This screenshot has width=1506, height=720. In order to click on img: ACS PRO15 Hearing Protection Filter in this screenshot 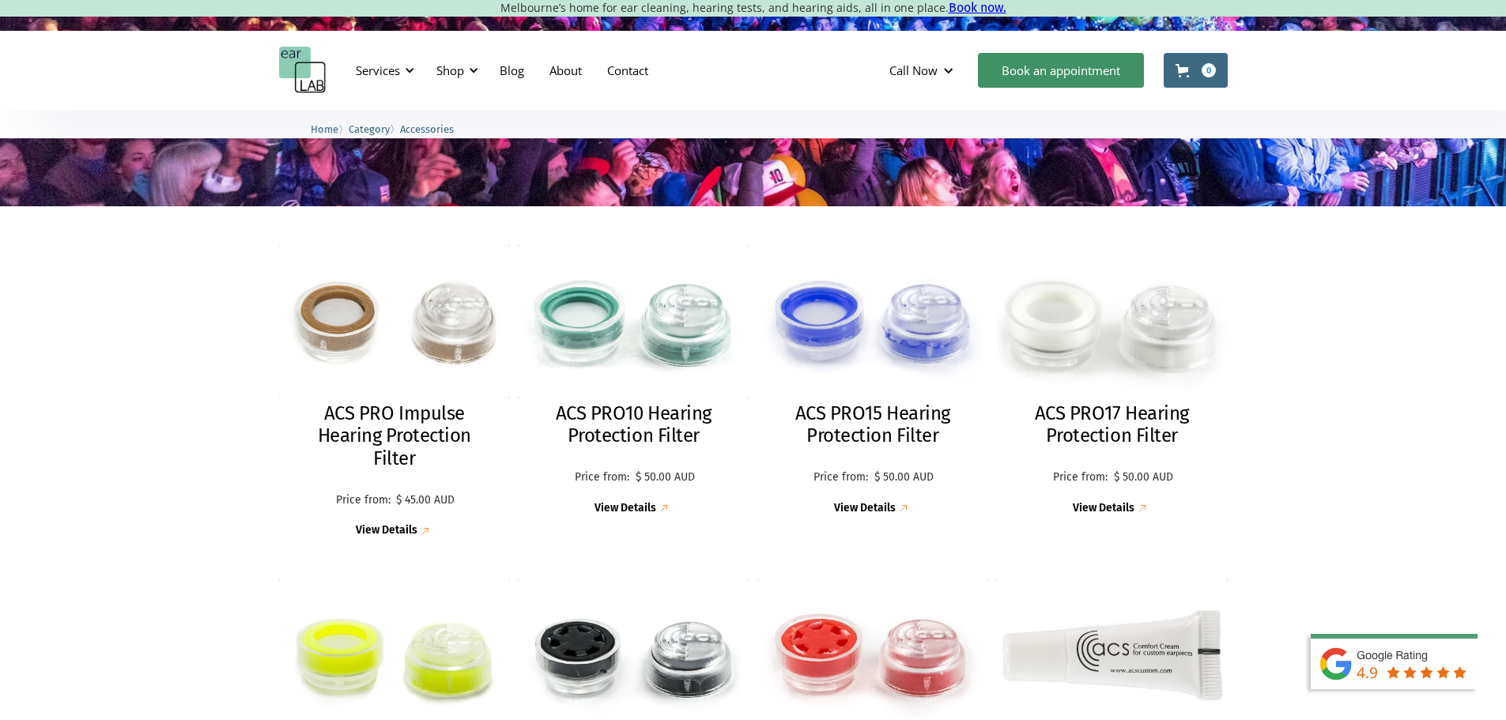, I will do `click(873, 322)`.